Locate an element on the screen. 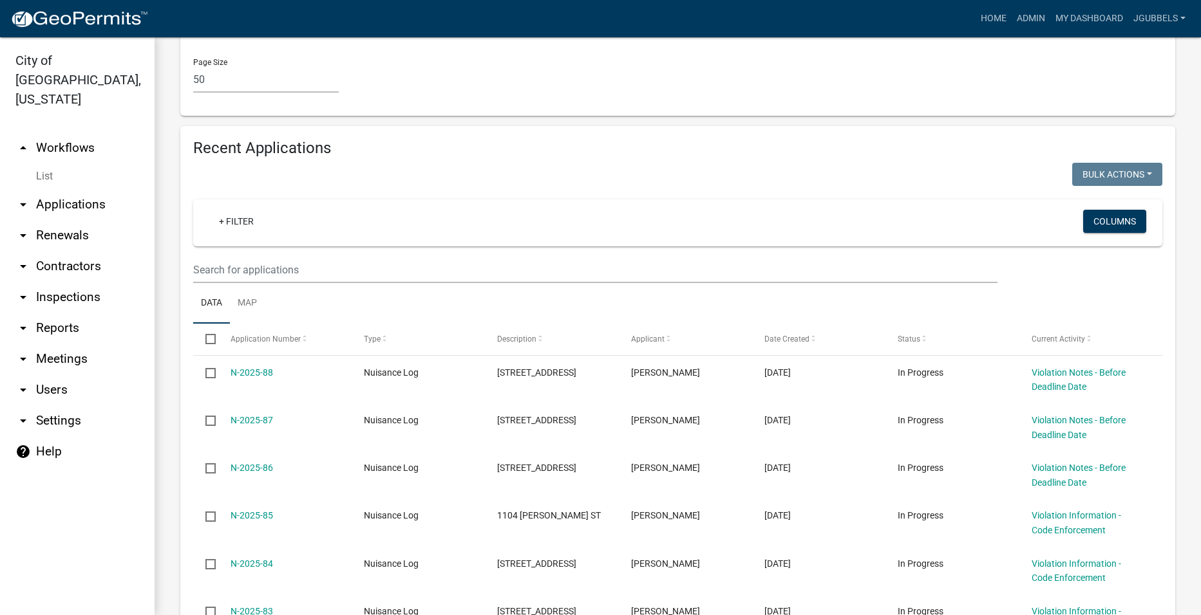  datatable-header-cell: Date Created is located at coordinates (818, 339).